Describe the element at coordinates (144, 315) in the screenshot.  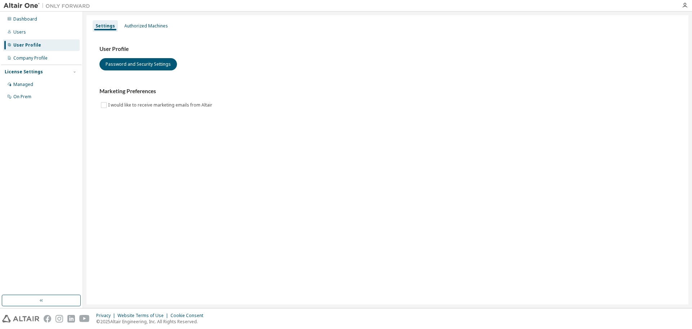
I see `div: Website Terms of Use` at that location.